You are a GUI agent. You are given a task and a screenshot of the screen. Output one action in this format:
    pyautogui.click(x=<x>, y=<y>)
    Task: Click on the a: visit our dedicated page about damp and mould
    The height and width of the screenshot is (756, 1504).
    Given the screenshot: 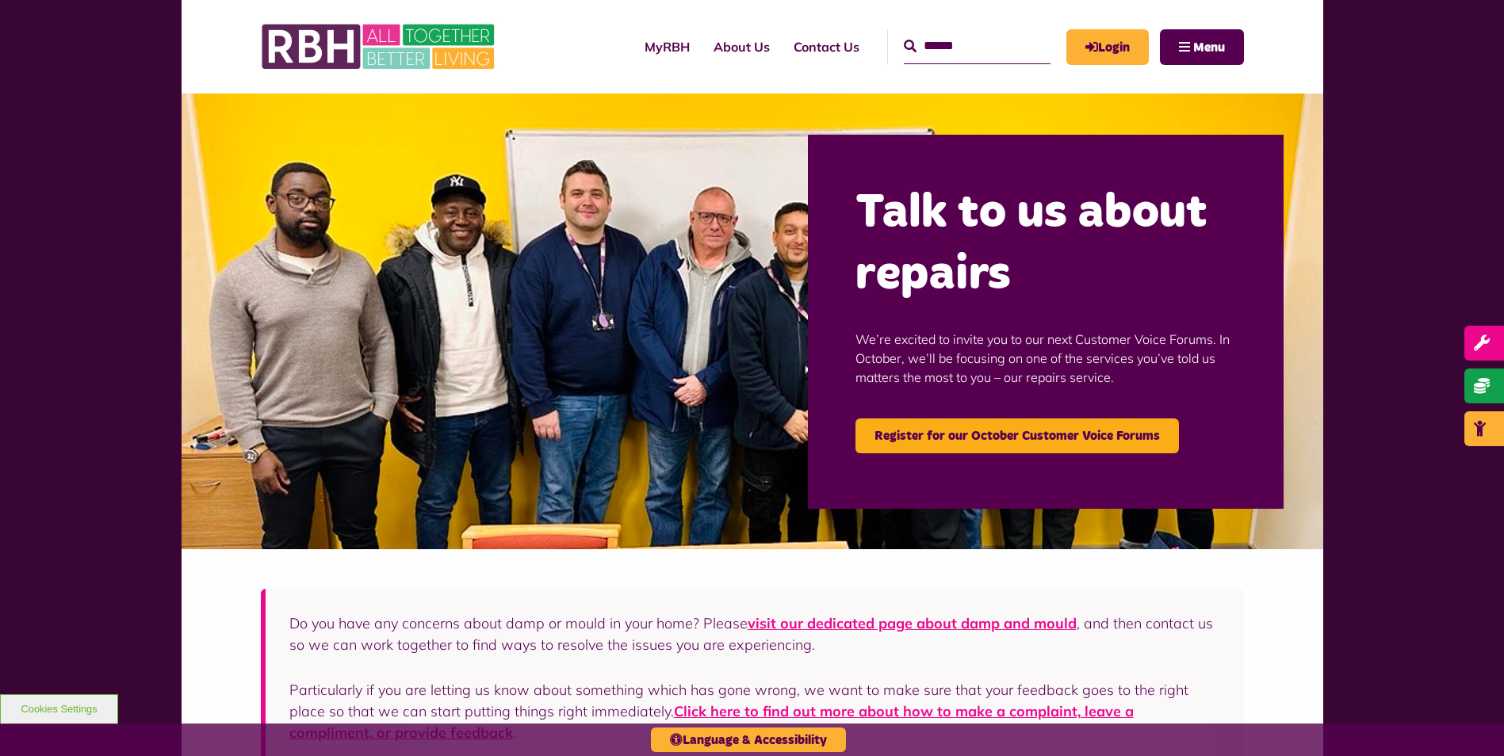 What is the action you would take?
    pyautogui.click(x=911, y=623)
    